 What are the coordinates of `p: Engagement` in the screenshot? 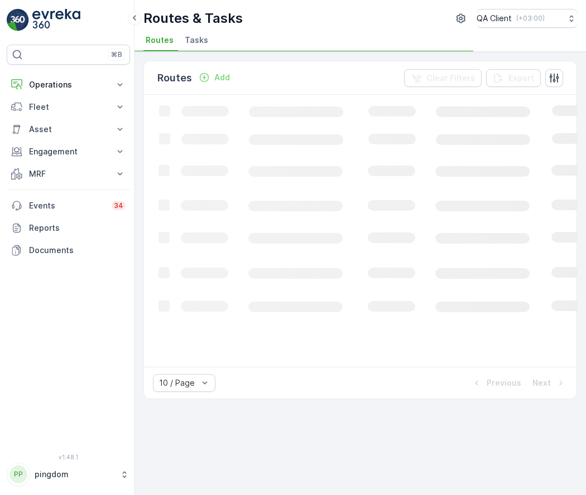 It's located at (68, 152).